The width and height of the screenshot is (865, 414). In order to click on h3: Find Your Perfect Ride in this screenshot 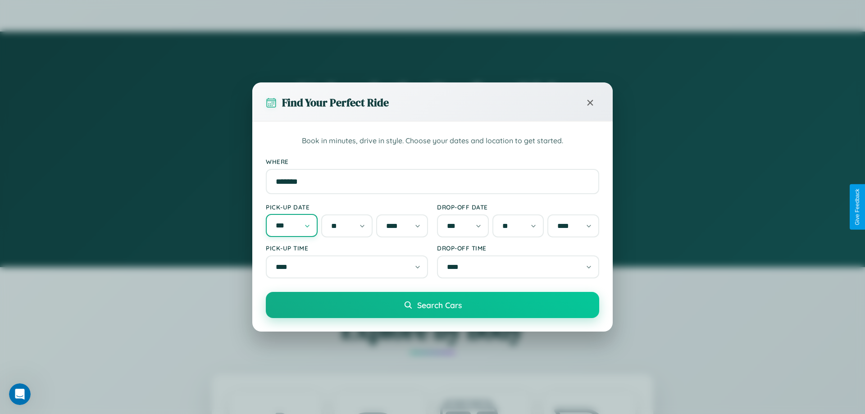, I will do `click(335, 102)`.